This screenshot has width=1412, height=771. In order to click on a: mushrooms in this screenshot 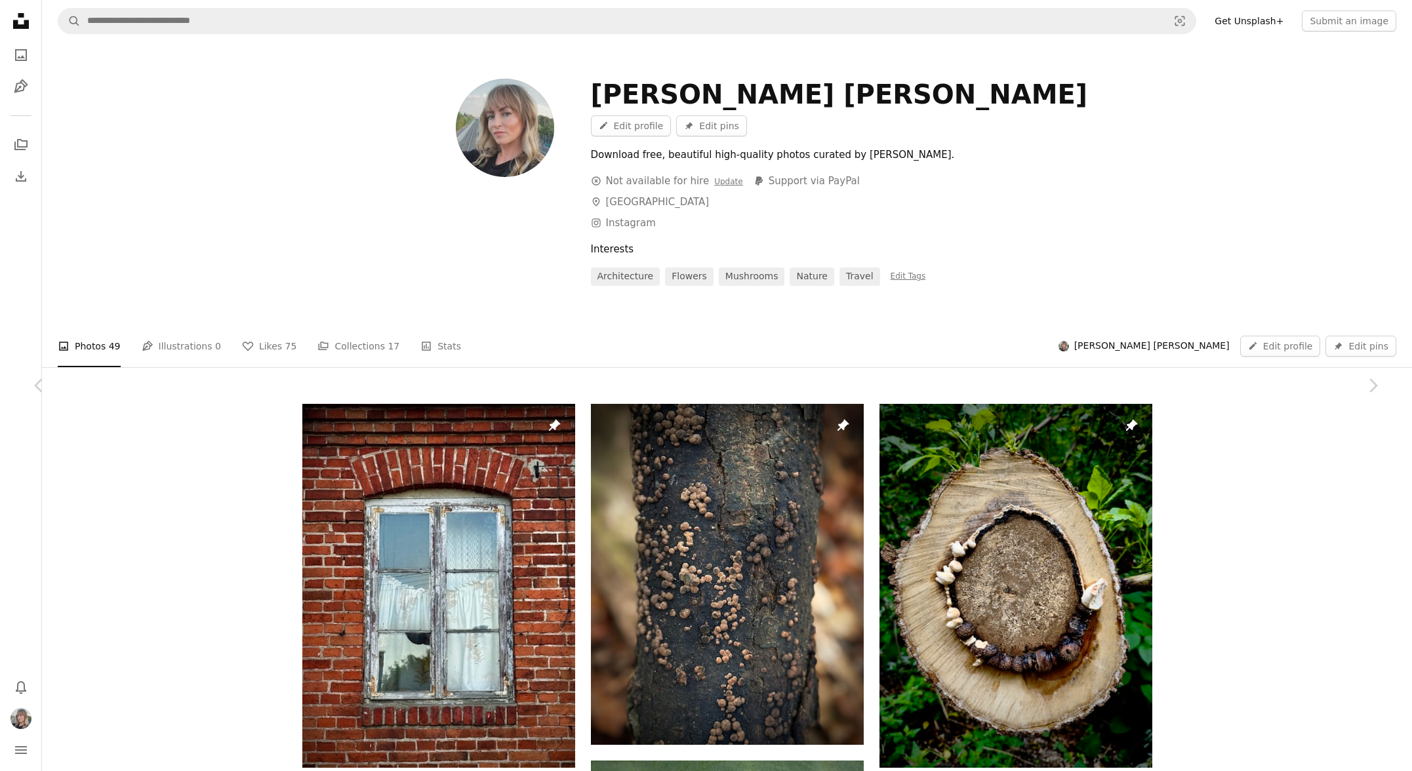, I will do `click(752, 277)`.